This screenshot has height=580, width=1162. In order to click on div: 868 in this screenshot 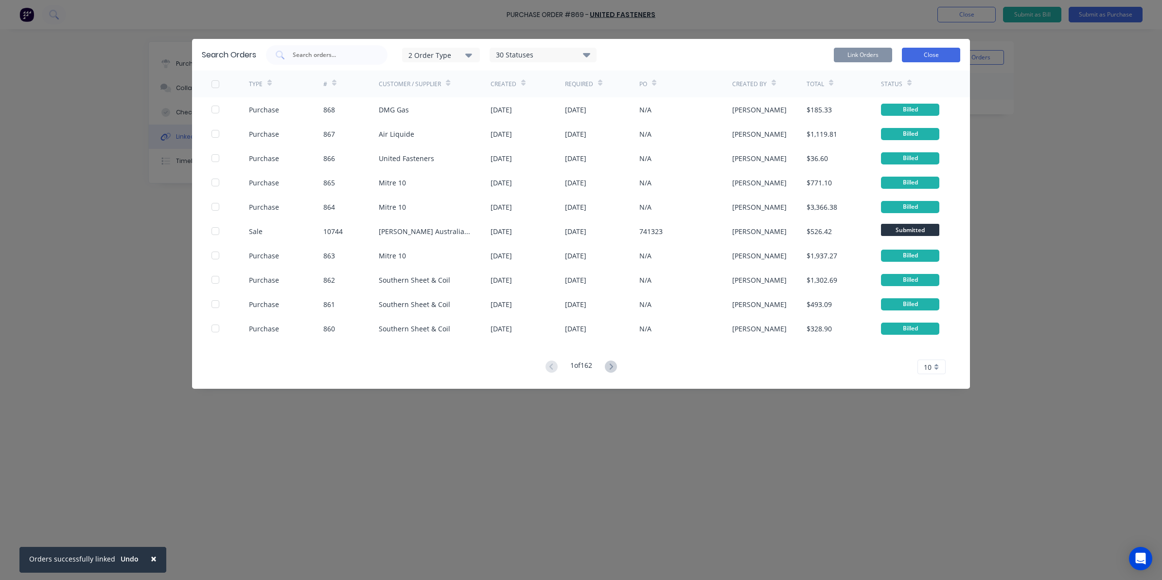, I will do `click(329, 109)`.